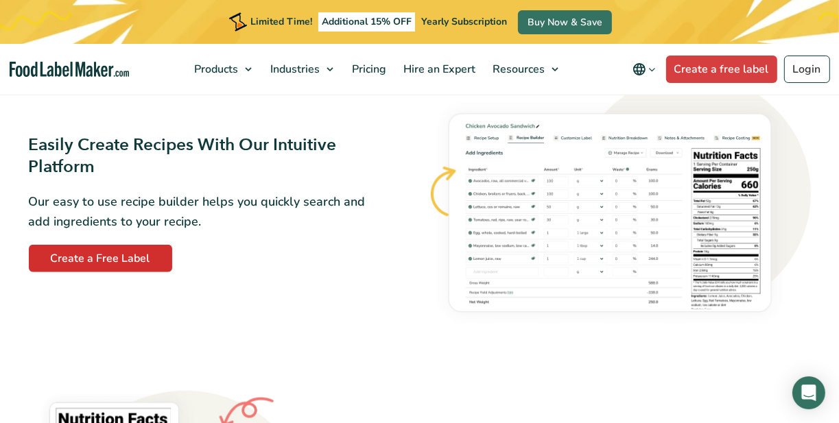 The image size is (839, 423). Describe the element at coordinates (198, 212) in the screenshot. I see `p: Our easy to use recipe builder helps you quickly search and add ingredients to your recipe.` at that location.